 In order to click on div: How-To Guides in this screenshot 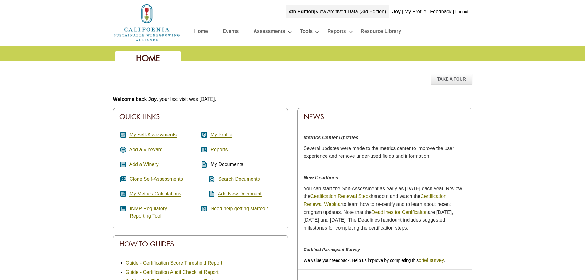, I will do `click(201, 244)`.